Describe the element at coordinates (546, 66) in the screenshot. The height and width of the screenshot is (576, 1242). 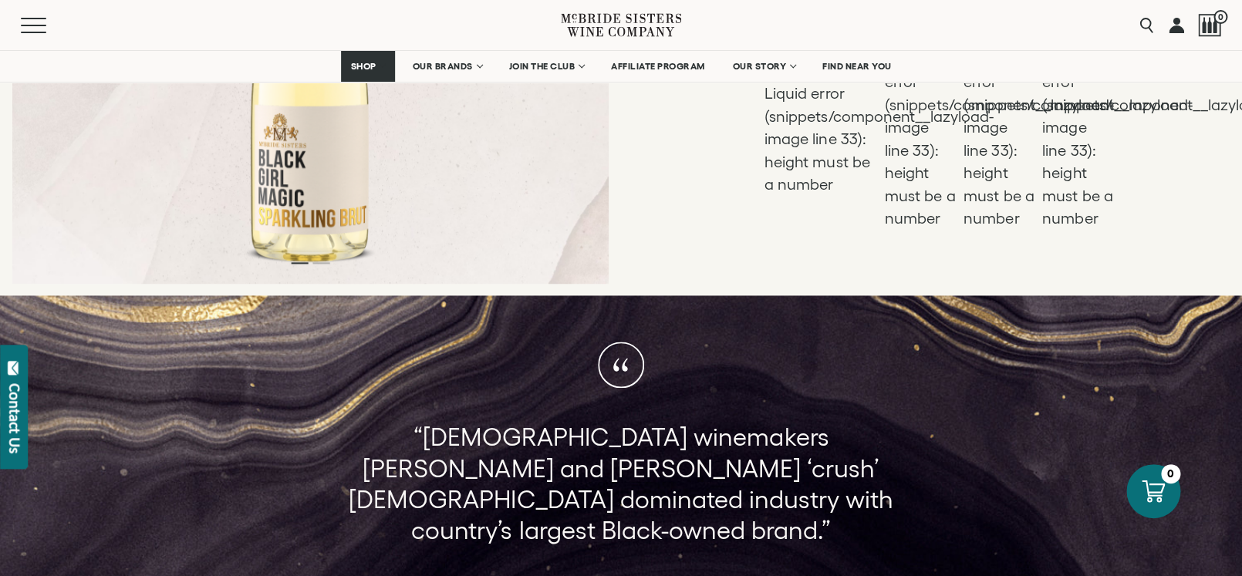
I see `a: JOIN THE CLUB` at that location.